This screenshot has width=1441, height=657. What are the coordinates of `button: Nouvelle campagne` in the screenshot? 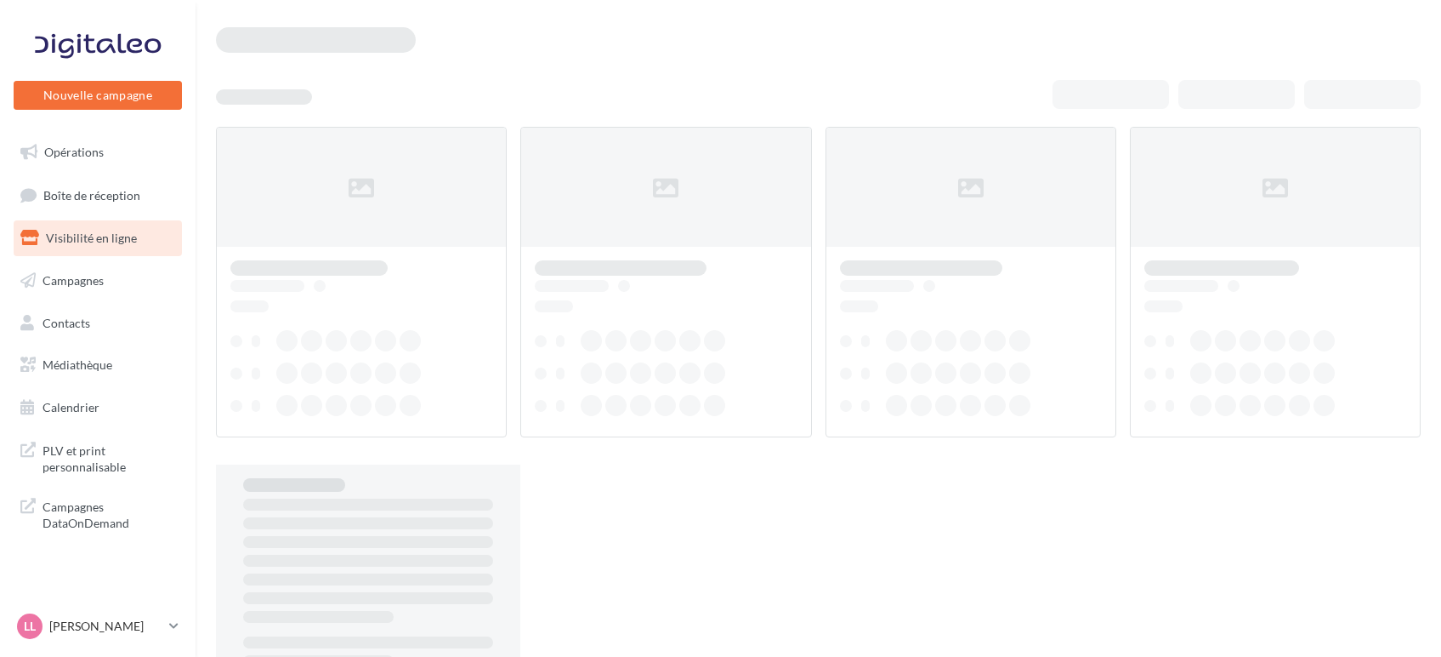 It's located at (98, 95).